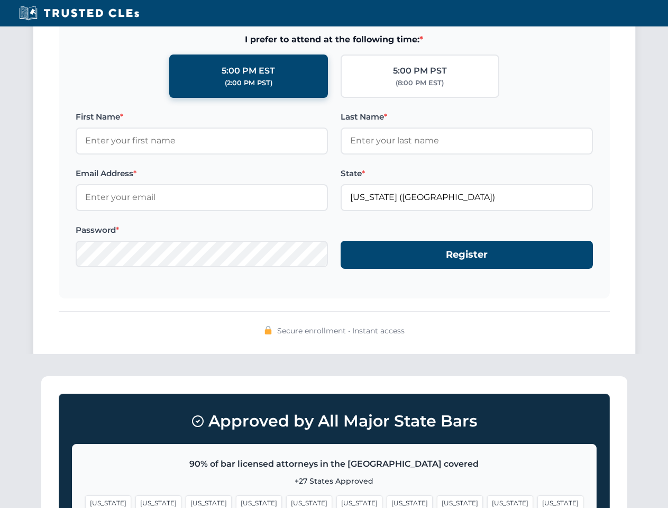 The height and width of the screenshot is (508, 668). I want to click on p: +27 States Approved, so click(334, 481).